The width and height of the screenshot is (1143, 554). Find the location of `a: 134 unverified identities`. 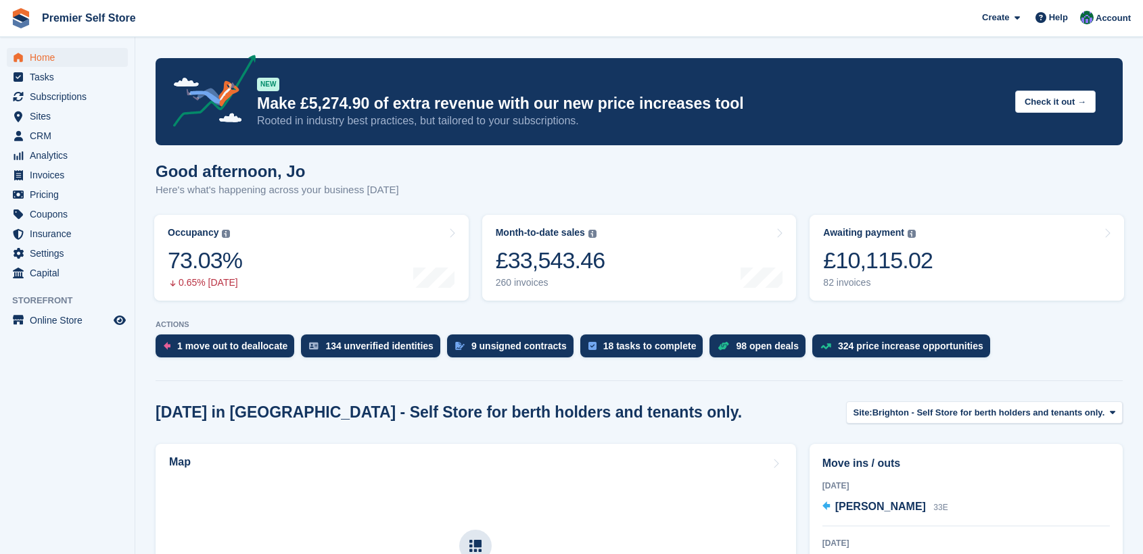

a: 134 unverified identities is located at coordinates (374, 350).